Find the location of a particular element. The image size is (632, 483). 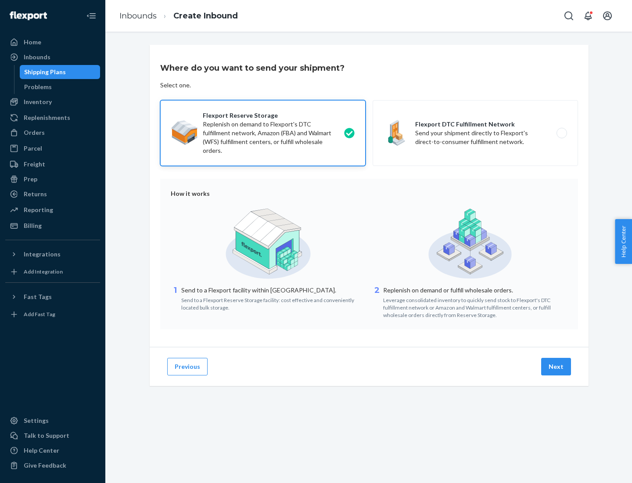

button: Help Center is located at coordinates (623, 241).